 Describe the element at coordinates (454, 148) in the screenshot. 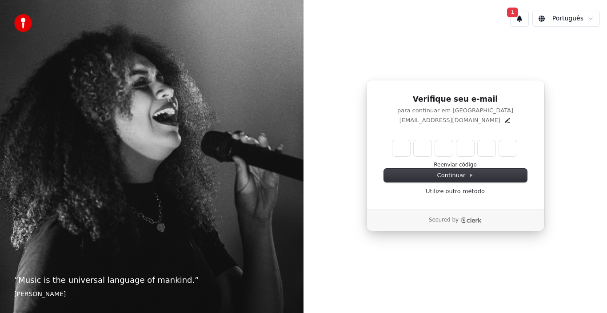

I see `div: Verification code input` at that location.